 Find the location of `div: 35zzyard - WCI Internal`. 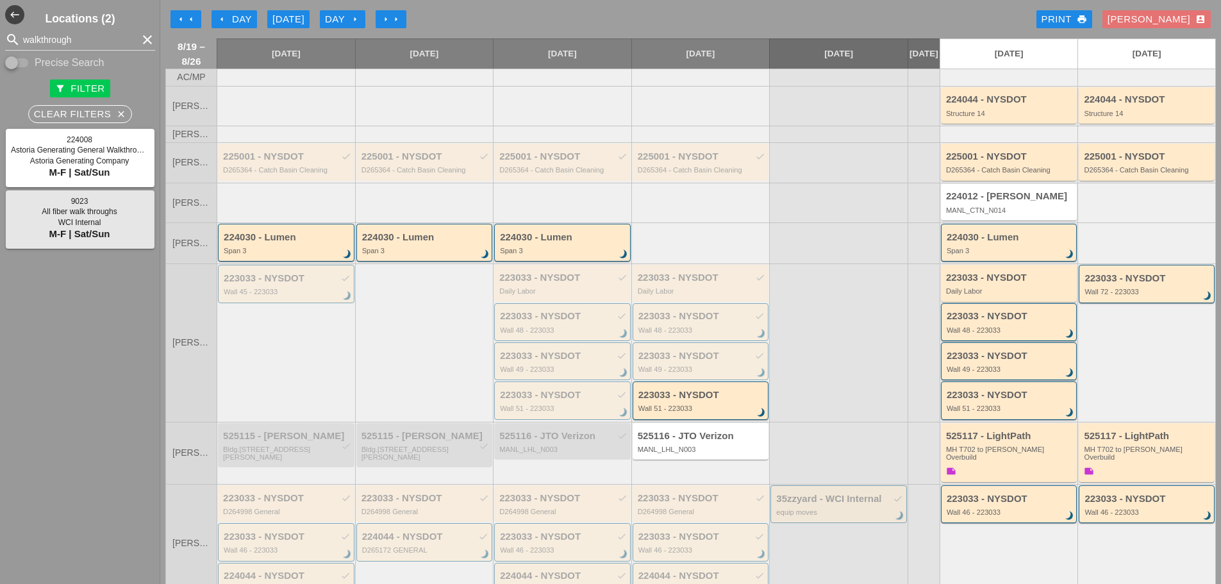

div: 35zzyard - WCI Internal is located at coordinates (840, 499).